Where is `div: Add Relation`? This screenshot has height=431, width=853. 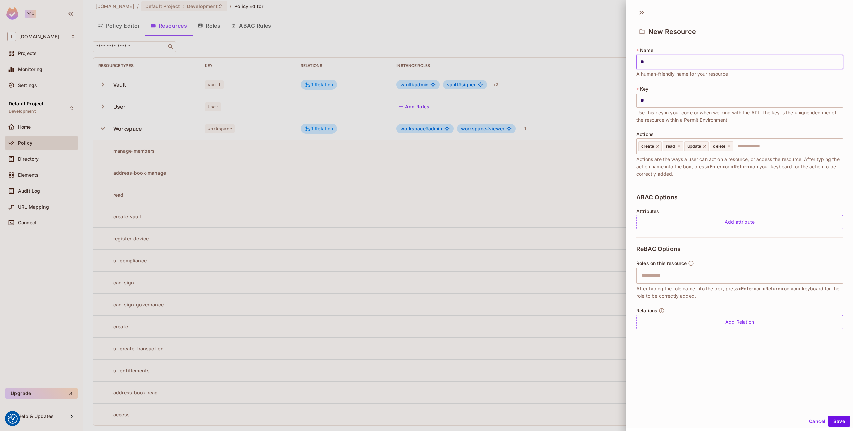 div: Add Relation is located at coordinates (739, 322).